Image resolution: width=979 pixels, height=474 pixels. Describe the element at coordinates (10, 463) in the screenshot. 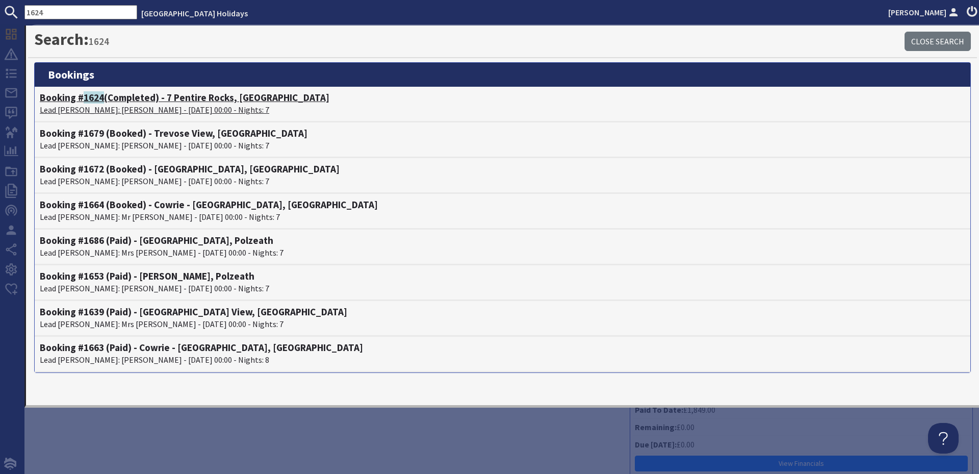

I see `img: staytech_i_w-64f4e8e9ee0a9c174fd5317b4b171b261742d2d393467e5bdba4413f4f884c10.svg` at that location.